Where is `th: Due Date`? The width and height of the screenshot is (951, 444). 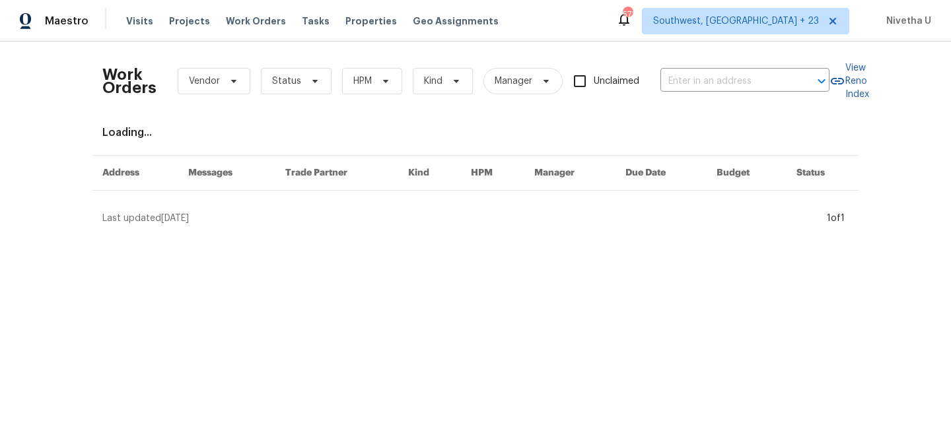 th: Due Date is located at coordinates (660, 173).